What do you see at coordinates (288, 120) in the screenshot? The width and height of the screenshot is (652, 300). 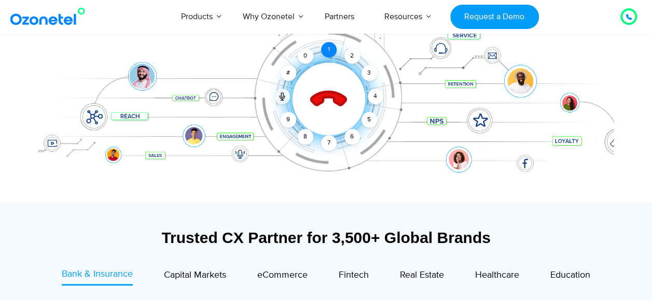 I see `div: 9` at bounding box center [288, 120].